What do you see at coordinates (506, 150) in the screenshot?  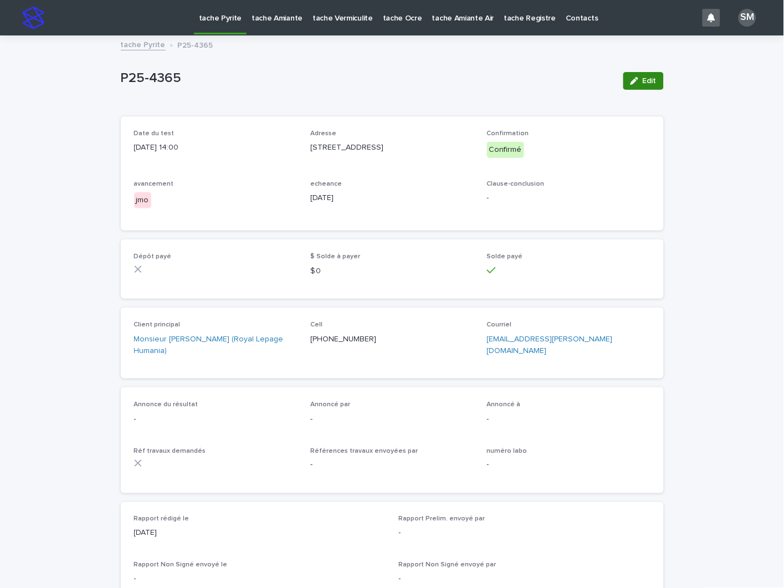 I see `div: Confirmé` at bounding box center [506, 150].